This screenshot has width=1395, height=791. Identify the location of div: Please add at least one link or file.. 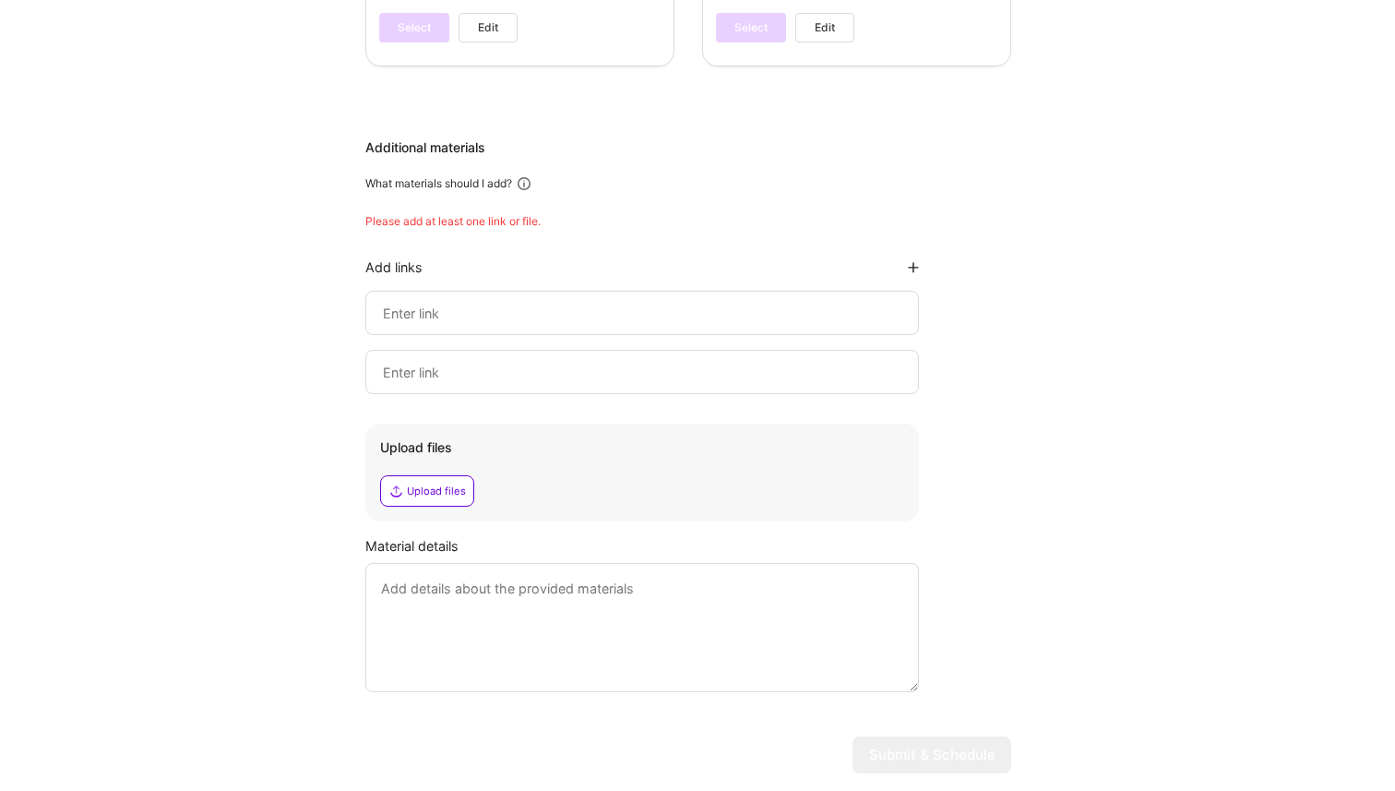
(688, 221).